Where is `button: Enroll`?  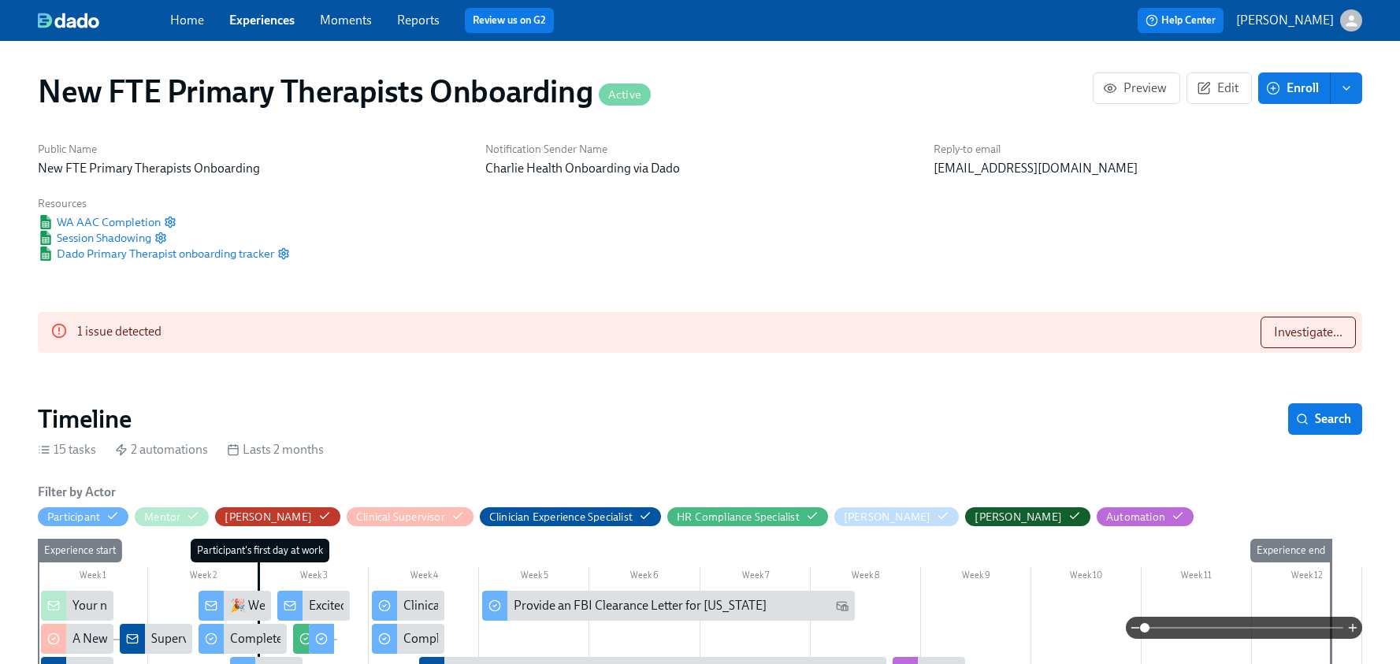 button: Enroll is located at coordinates (1294, 88).